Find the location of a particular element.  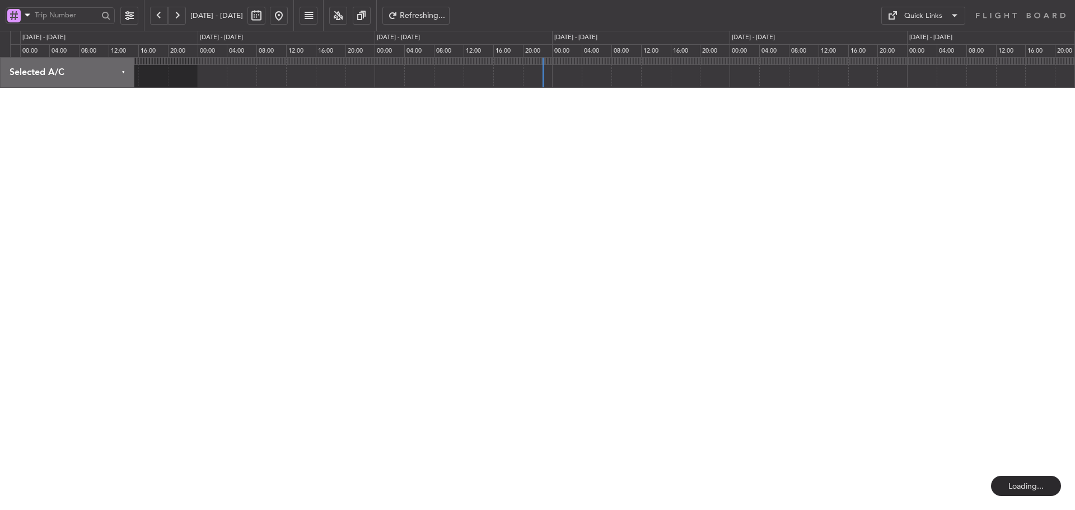

button: Refreshing... is located at coordinates (416, 16).